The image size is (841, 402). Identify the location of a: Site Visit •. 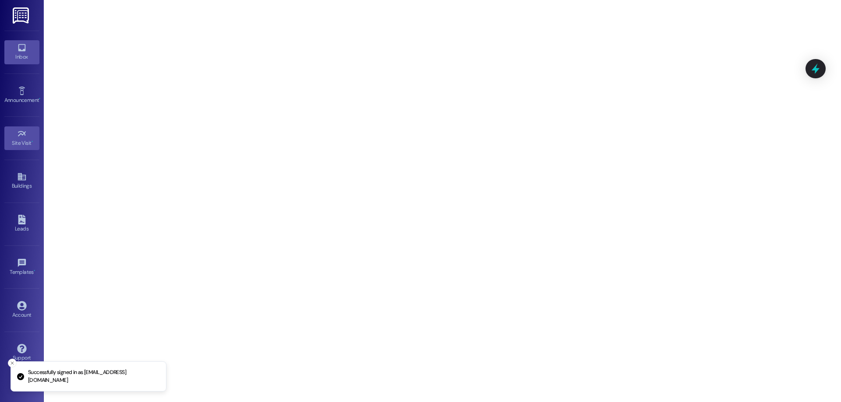
(22, 138).